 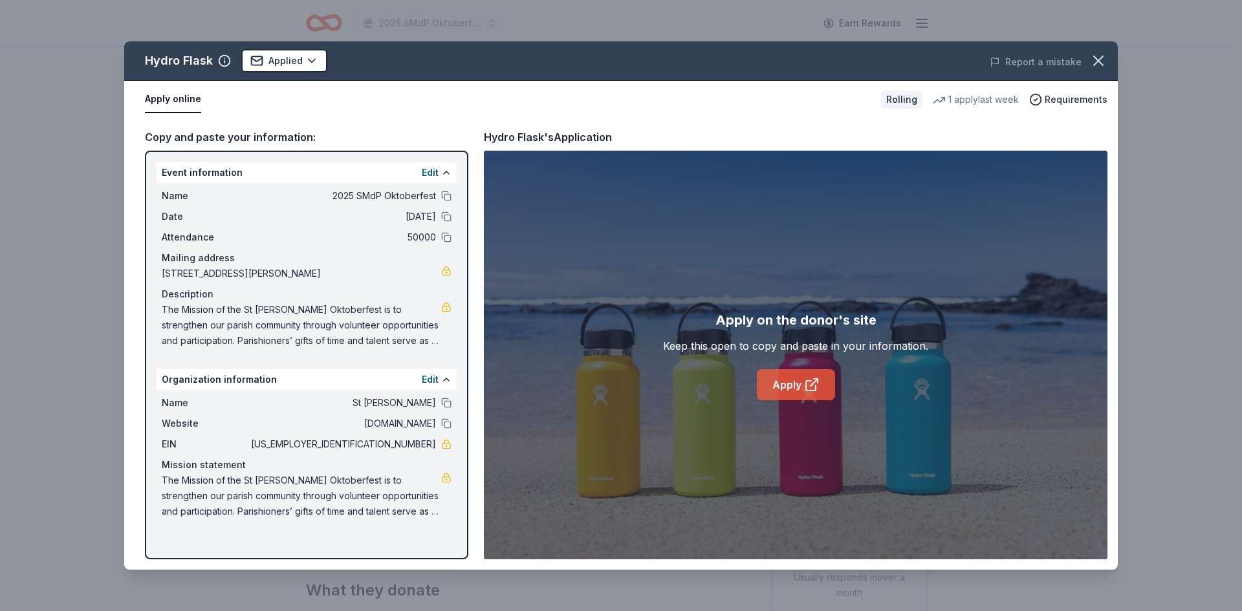 I want to click on div: Description, so click(x=307, y=294).